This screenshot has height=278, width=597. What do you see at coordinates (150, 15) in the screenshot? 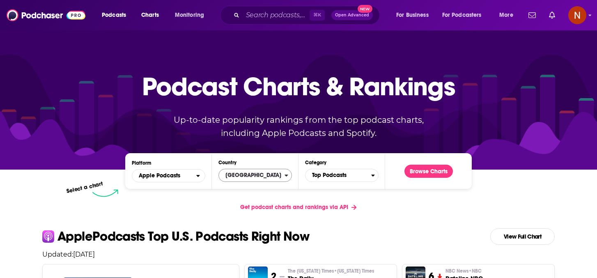
I see `span: Charts` at bounding box center [150, 15].